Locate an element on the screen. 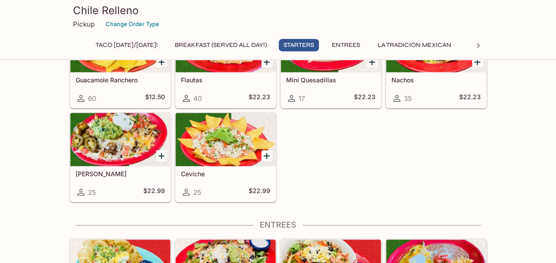  span: 35 is located at coordinates (408, 98).